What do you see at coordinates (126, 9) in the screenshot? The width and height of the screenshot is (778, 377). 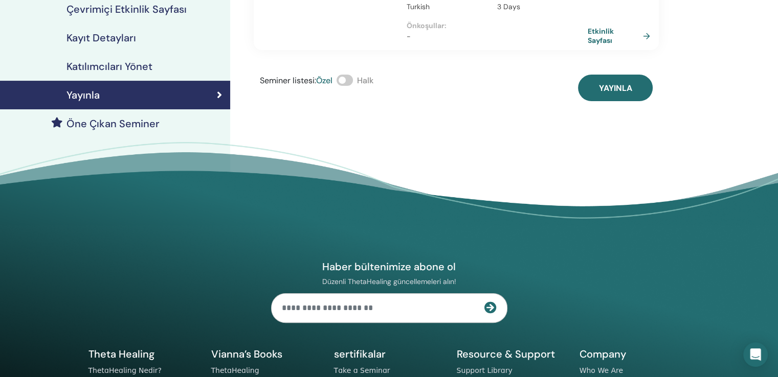 I see `h4: Çevrimiçi Etkinlik Sayfası` at bounding box center [126, 9].